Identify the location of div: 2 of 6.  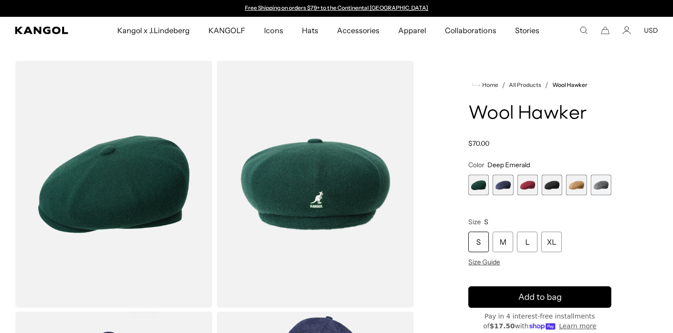
(503, 185).